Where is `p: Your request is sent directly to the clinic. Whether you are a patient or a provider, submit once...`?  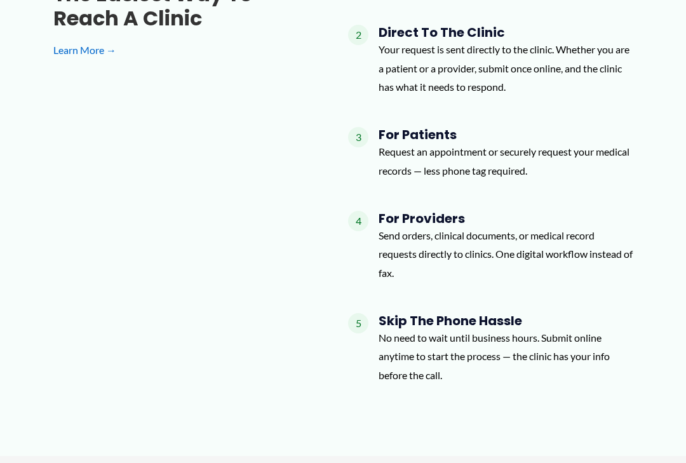
p: Your request is sent directly to the clinic. Whether you are a patient or a provider, submit once... is located at coordinates (506, 68).